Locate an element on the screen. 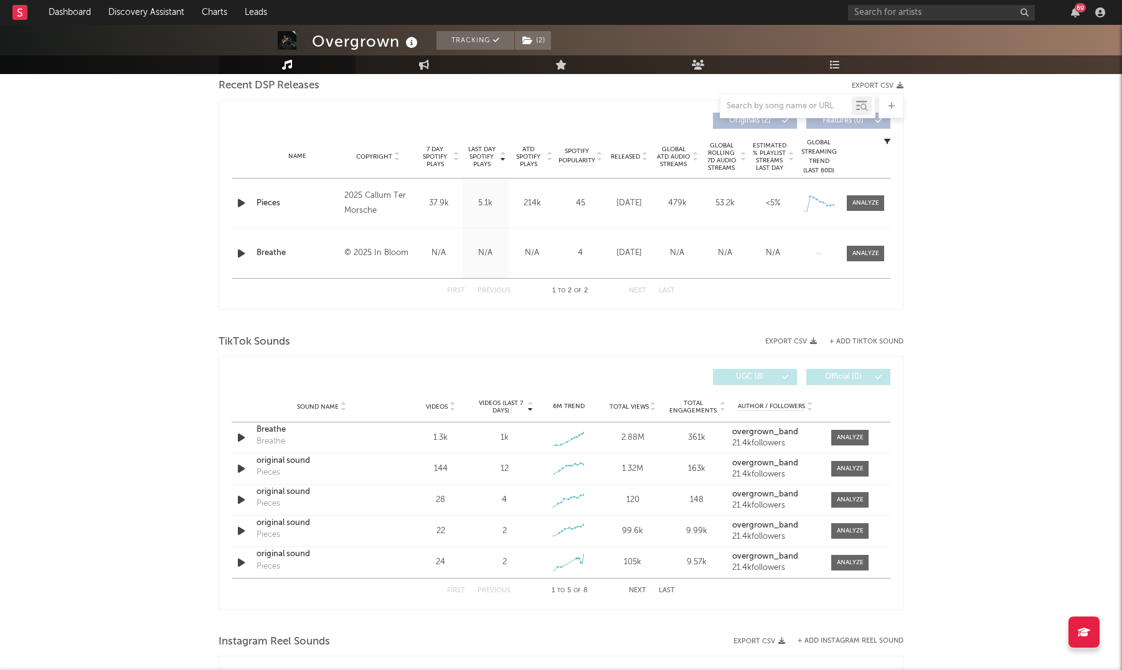  button: + Add TikTok Sound is located at coordinates (860, 342).